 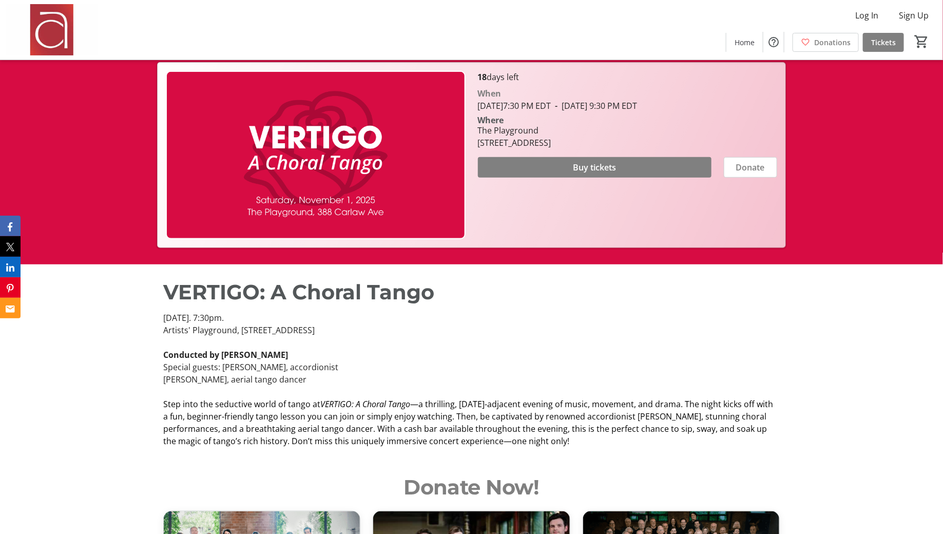 What do you see at coordinates (491, 120) in the screenshot?
I see `div: Where` at bounding box center [491, 120].